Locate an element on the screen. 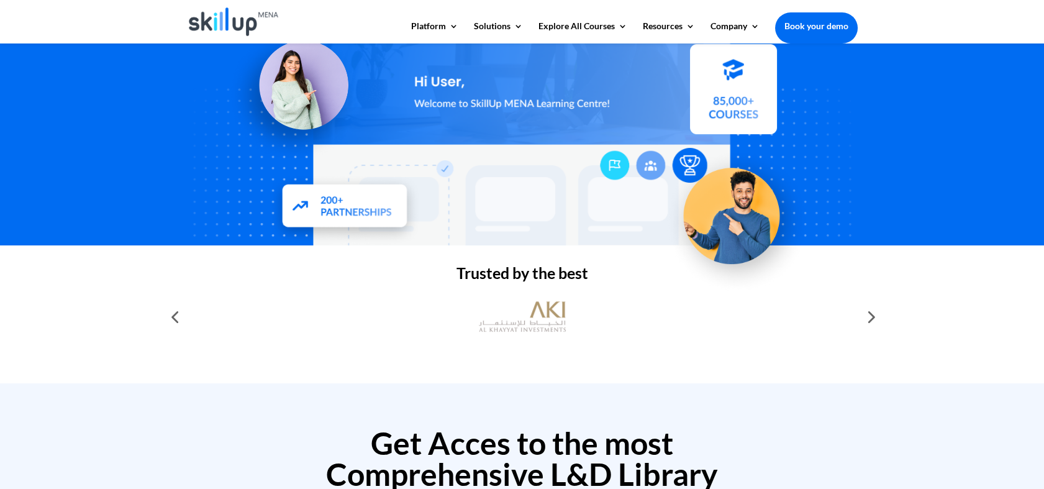 This screenshot has height=489, width=1044. img: Courses library - SkillUp MENA is located at coordinates (734, 95).